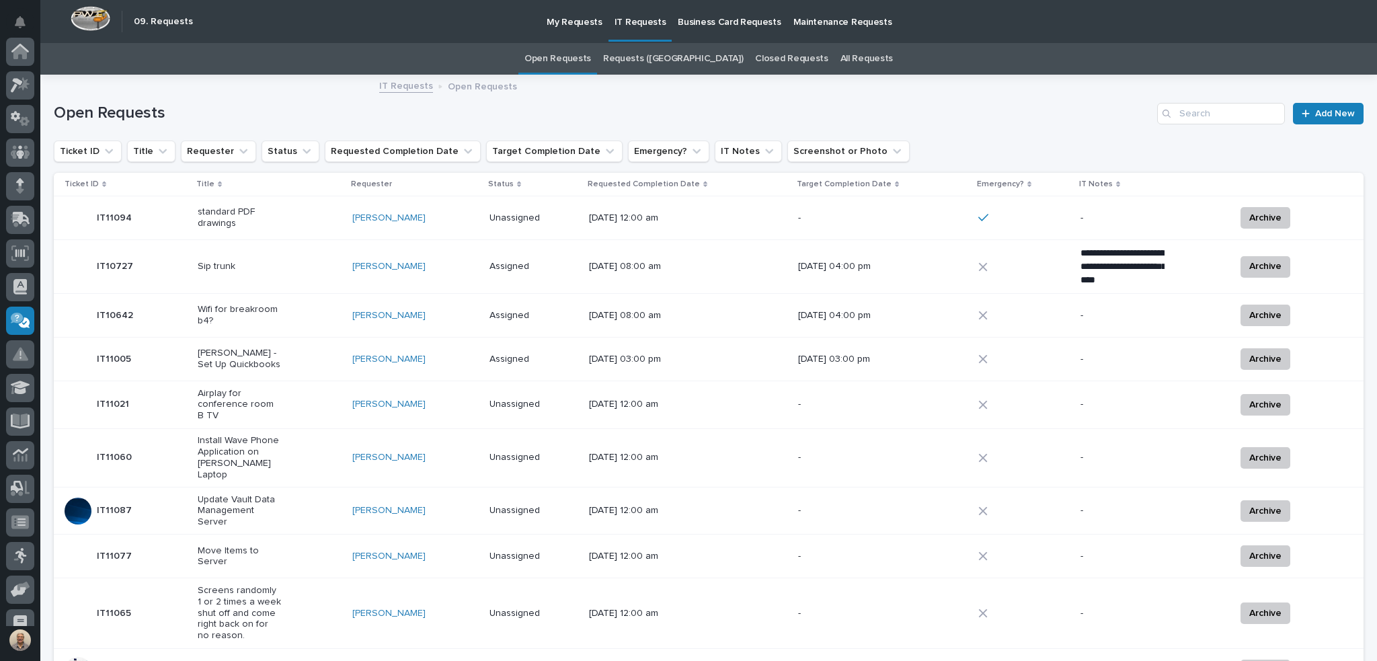 Image resolution: width=1377 pixels, height=661 pixels. What do you see at coordinates (709, 613) in the screenshot?
I see `tr: IT11065IT11065 Screens randomly 1 or 2 times a week shut off and come right back on for no reason...` at bounding box center [709, 613].